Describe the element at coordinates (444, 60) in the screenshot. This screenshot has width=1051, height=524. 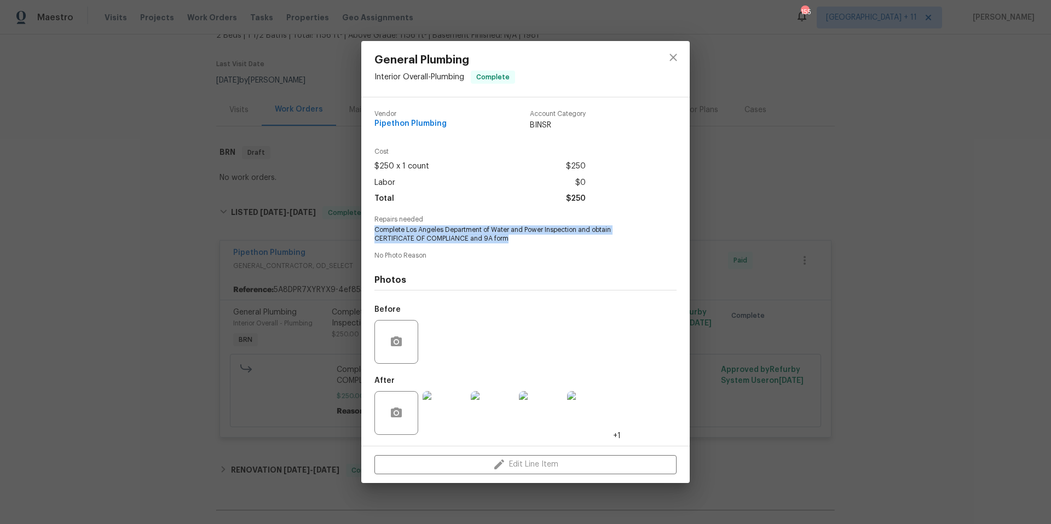
I see `span: General Plumbing` at that location.